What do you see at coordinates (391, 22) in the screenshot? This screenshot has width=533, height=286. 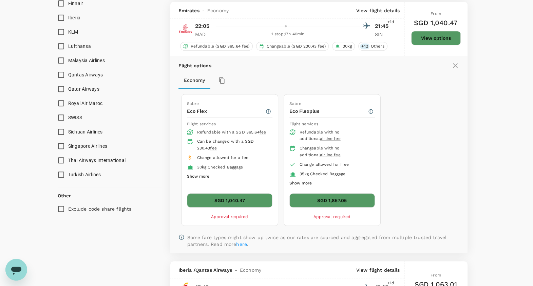 I see `span: +1d` at bounding box center [391, 22].